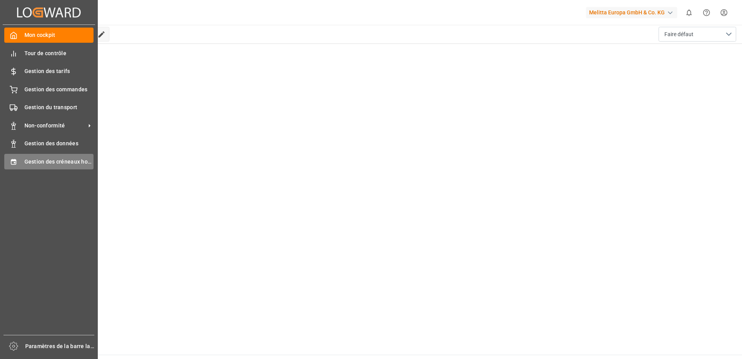 Image resolution: width=742 pixels, height=359 pixels. What do you see at coordinates (59, 89) in the screenshot?
I see `span: Gestion des commandes` at bounding box center [59, 89].